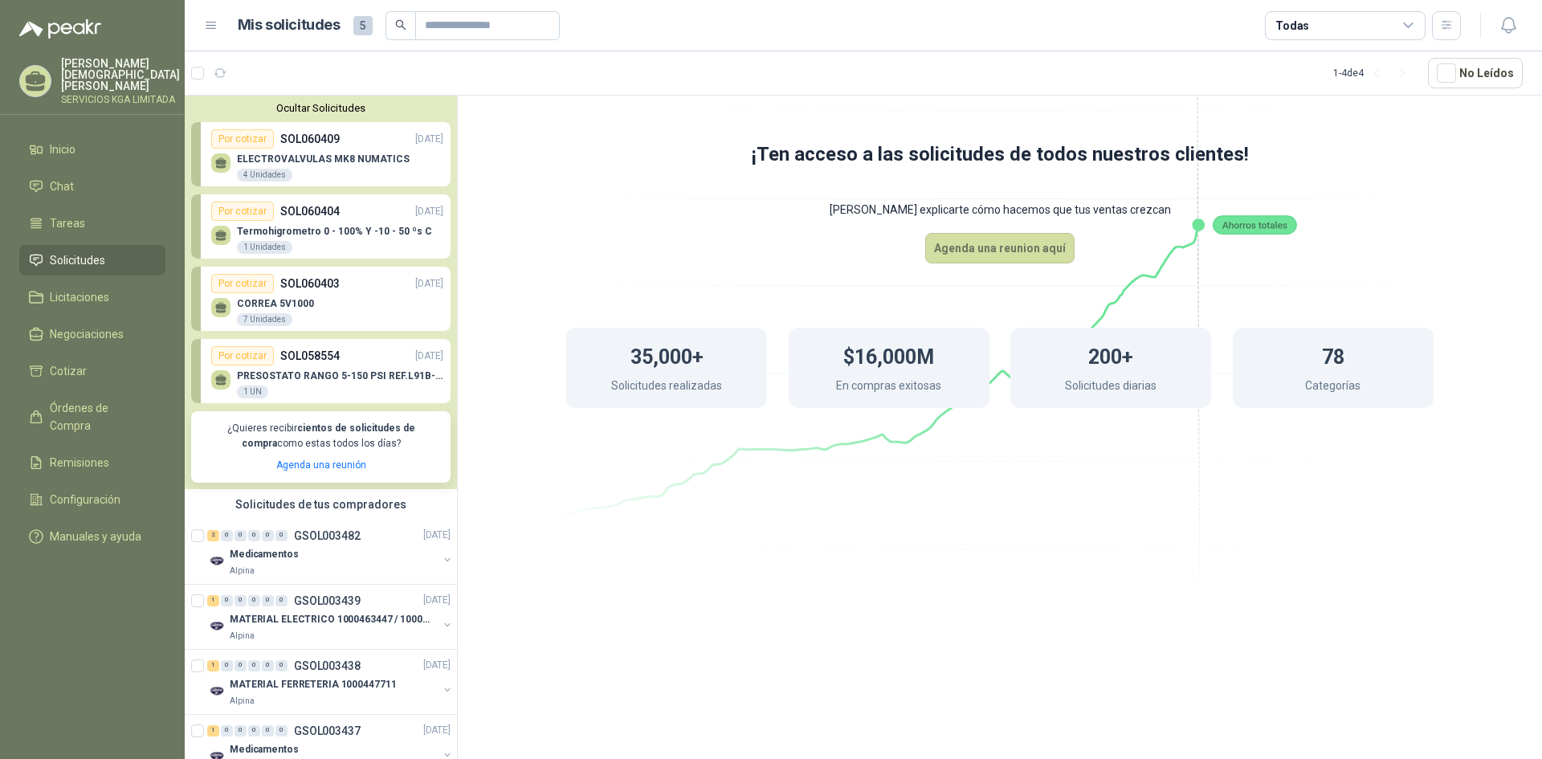 This screenshot has width=1542, height=759. Describe the element at coordinates (327, 601) in the screenshot. I see `p: GSOL003439` at that location.